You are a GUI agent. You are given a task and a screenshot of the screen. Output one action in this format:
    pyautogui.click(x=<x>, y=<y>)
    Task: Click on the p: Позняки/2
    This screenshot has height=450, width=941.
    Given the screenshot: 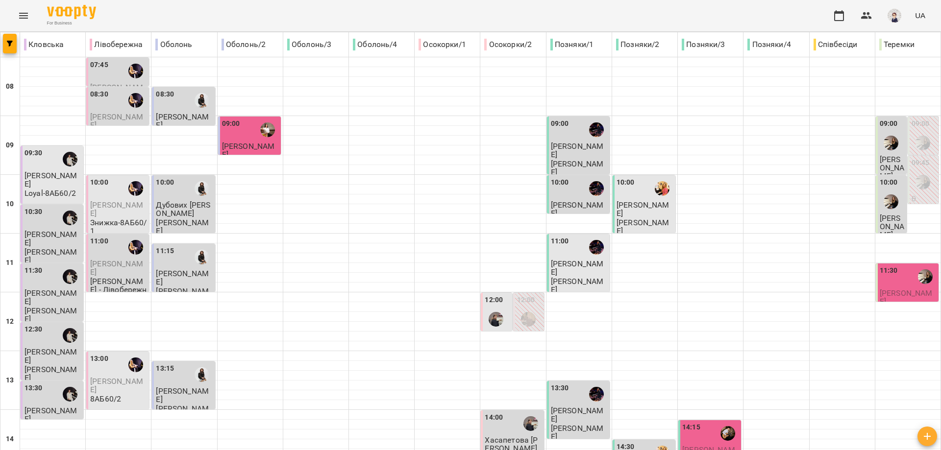 What is the action you would take?
    pyautogui.click(x=637, y=45)
    